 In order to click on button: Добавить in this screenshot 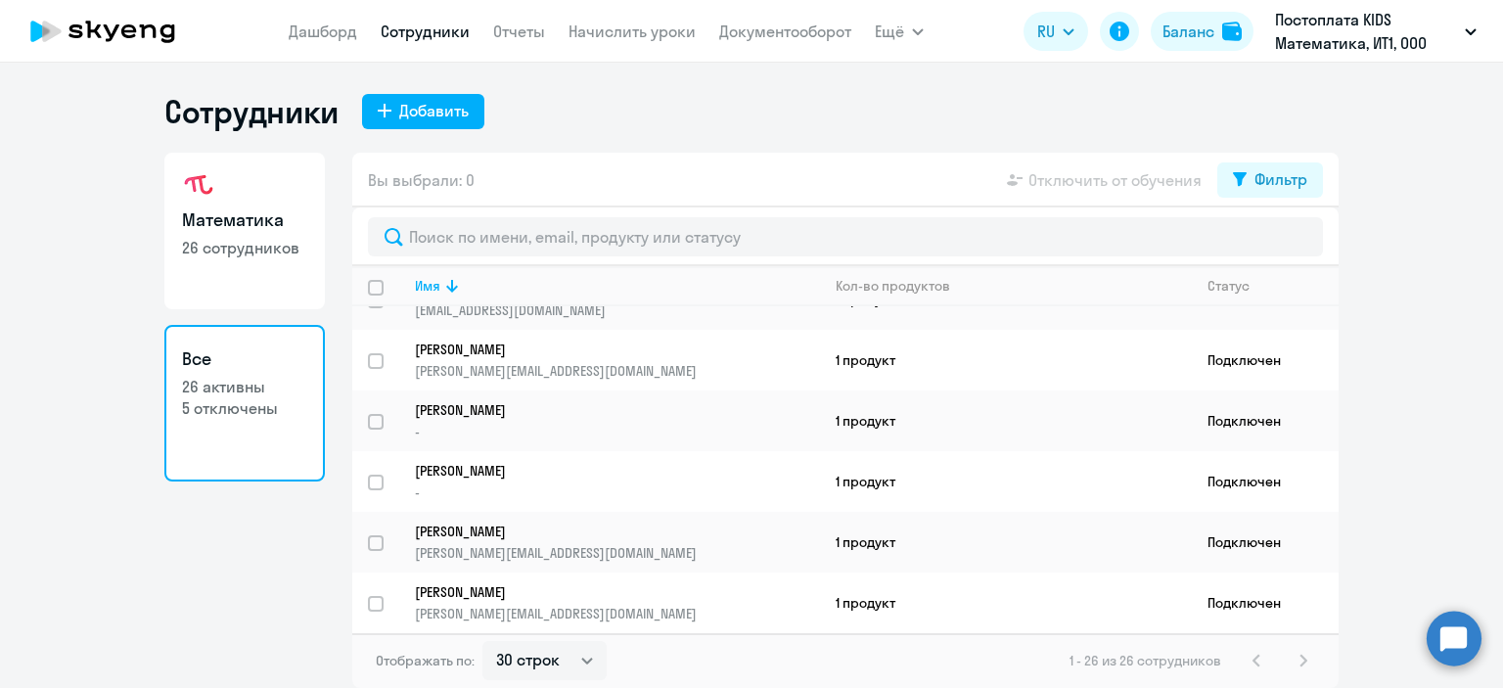, I will do `click(423, 112)`.